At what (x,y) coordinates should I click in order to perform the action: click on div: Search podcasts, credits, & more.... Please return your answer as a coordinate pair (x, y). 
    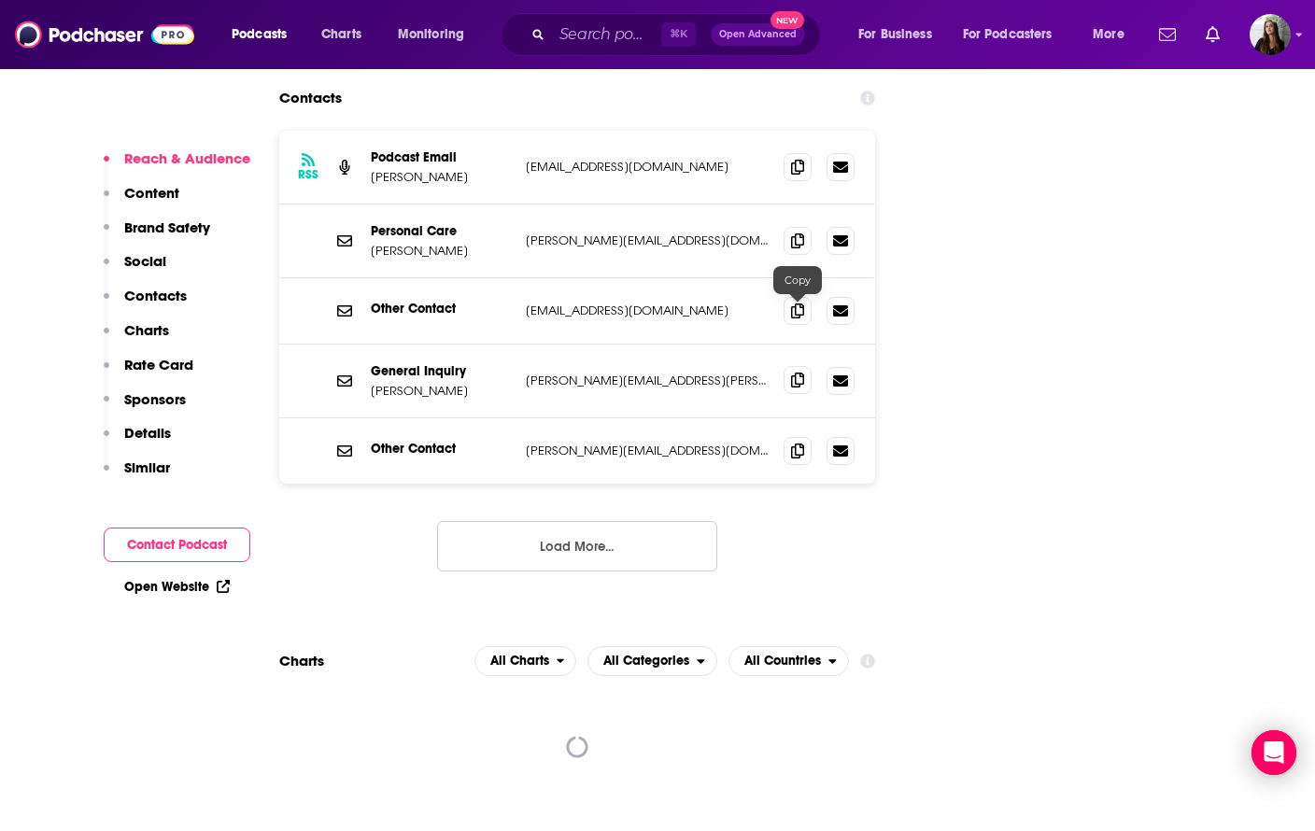
    Looking at the image, I should click on (678, 35).